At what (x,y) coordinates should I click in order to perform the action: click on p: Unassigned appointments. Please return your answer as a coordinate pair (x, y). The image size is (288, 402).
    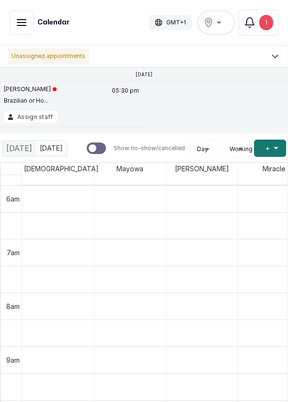
    Looking at the image, I should click on (48, 56).